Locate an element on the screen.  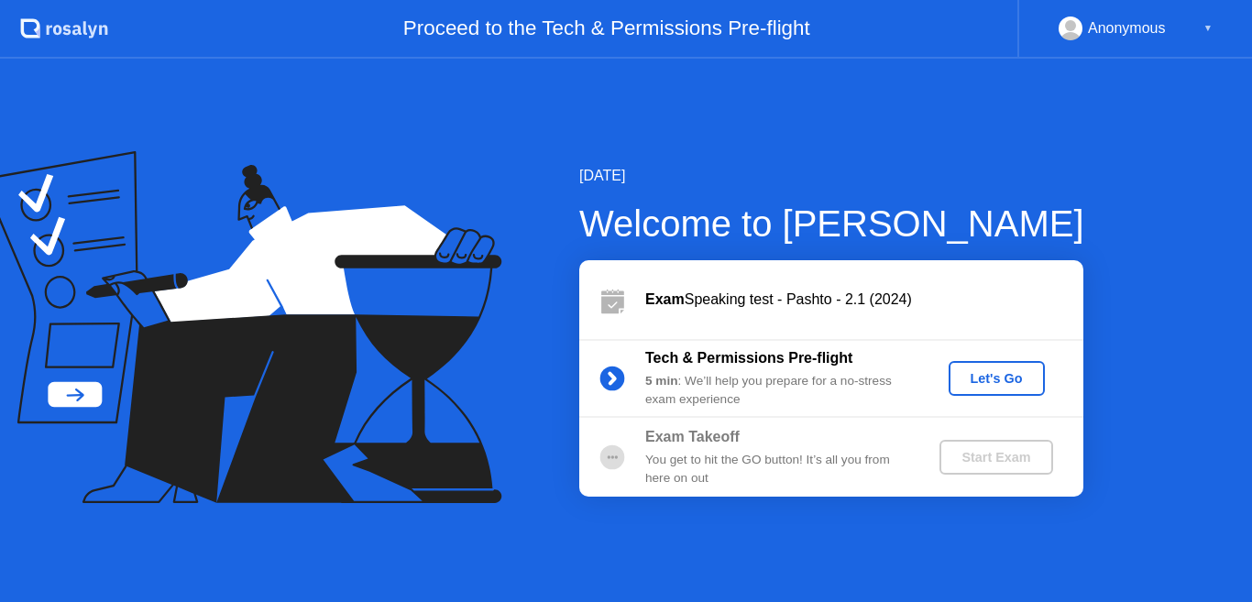
b: Exam is located at coordinates (664, 299).